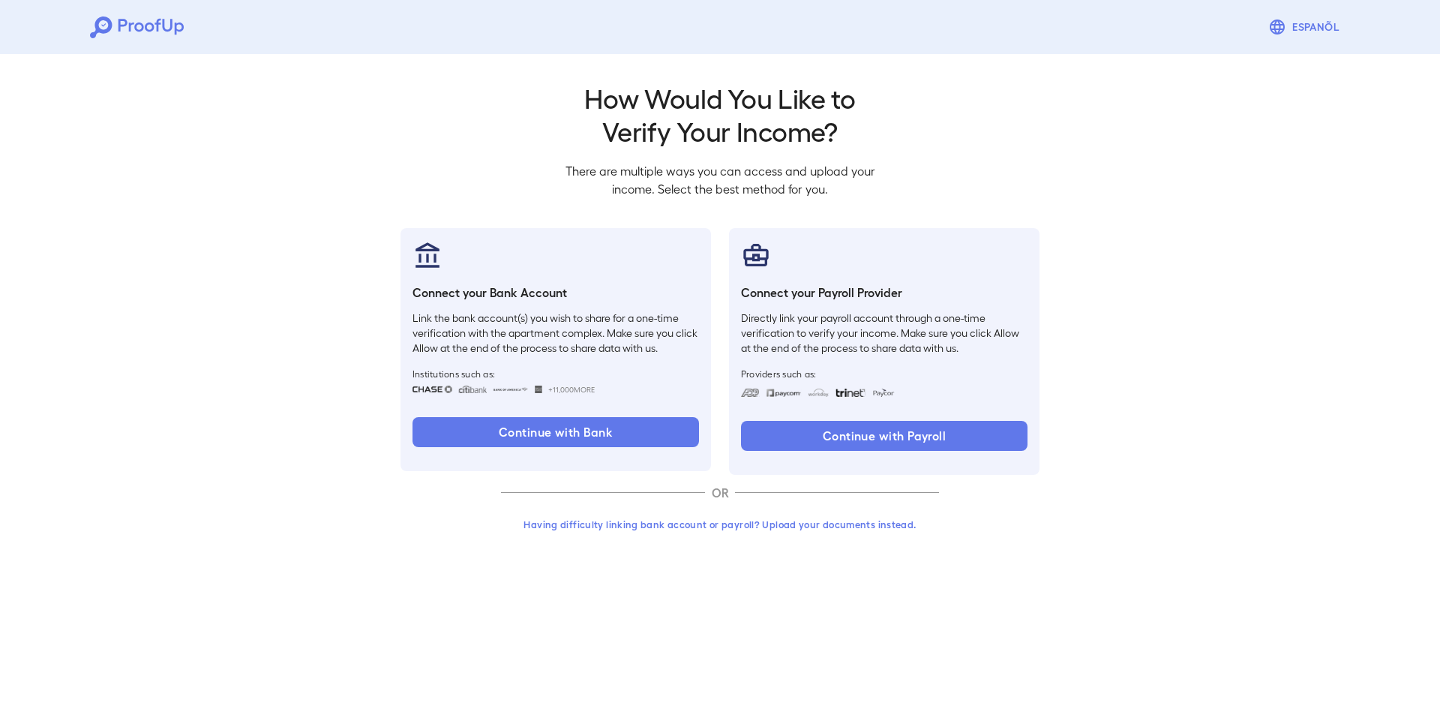 The height and width of the screenshot is (709, 1440). I want to click on h2: How Would You Like to Verify Your Income?, so click(720, 114).